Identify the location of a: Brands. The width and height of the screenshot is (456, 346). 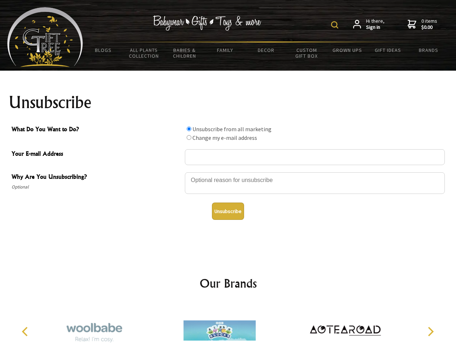
(428, 50).